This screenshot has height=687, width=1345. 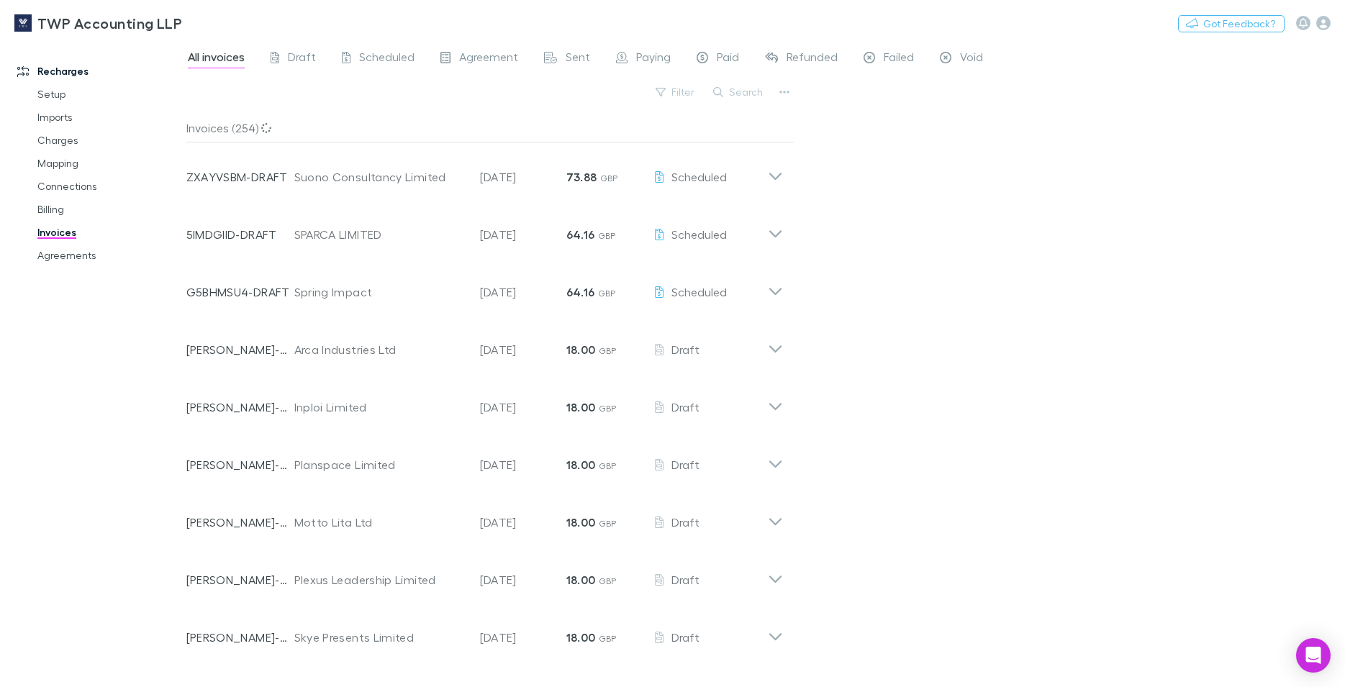 I want to click on div: SPARCA LIMITED, so click(x=380, y=235).